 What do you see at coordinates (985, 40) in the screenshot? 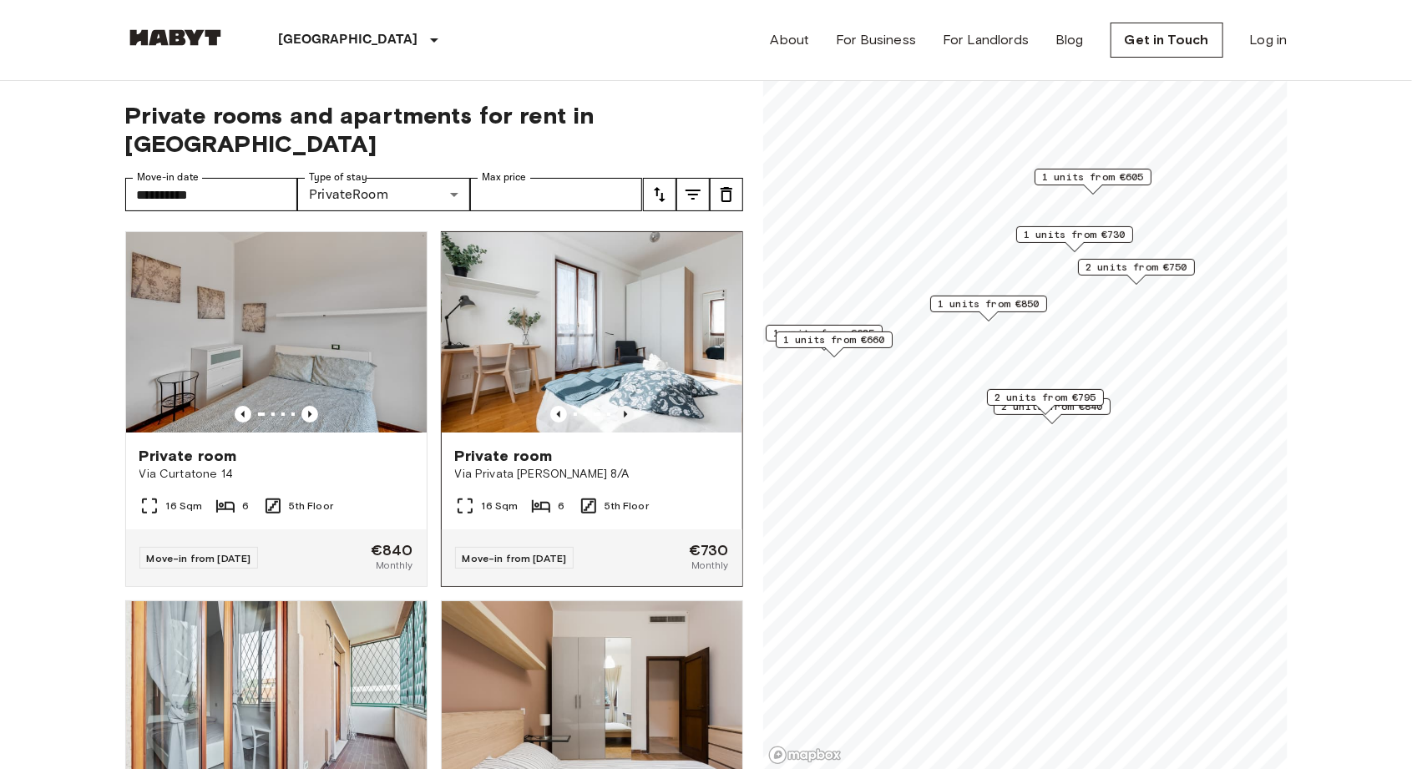
I see `a: For Landlords` at bounding box center [985, 40].